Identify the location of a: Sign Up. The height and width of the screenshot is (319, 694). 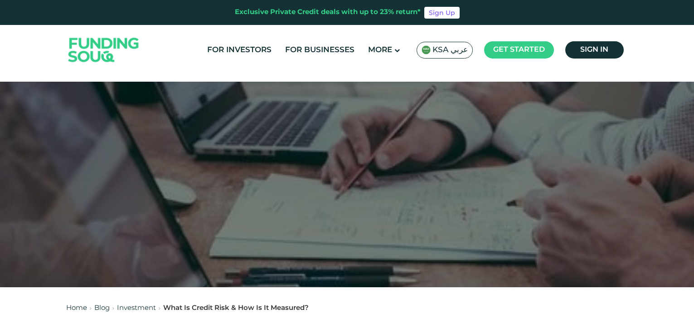
(442, 13).